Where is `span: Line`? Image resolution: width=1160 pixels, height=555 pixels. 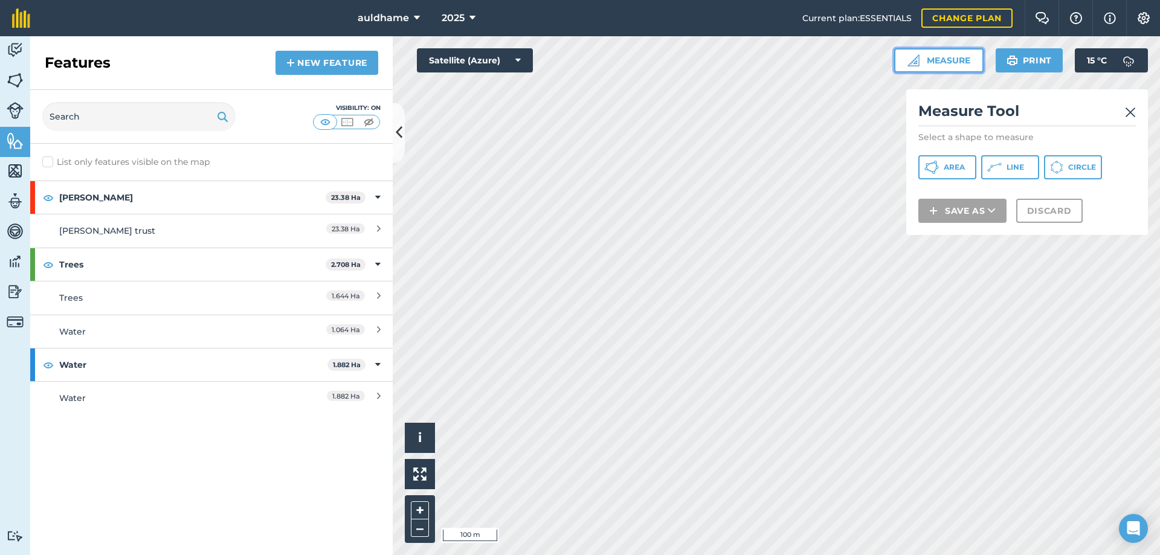 span: Line is located at coordinates (1015, 167).